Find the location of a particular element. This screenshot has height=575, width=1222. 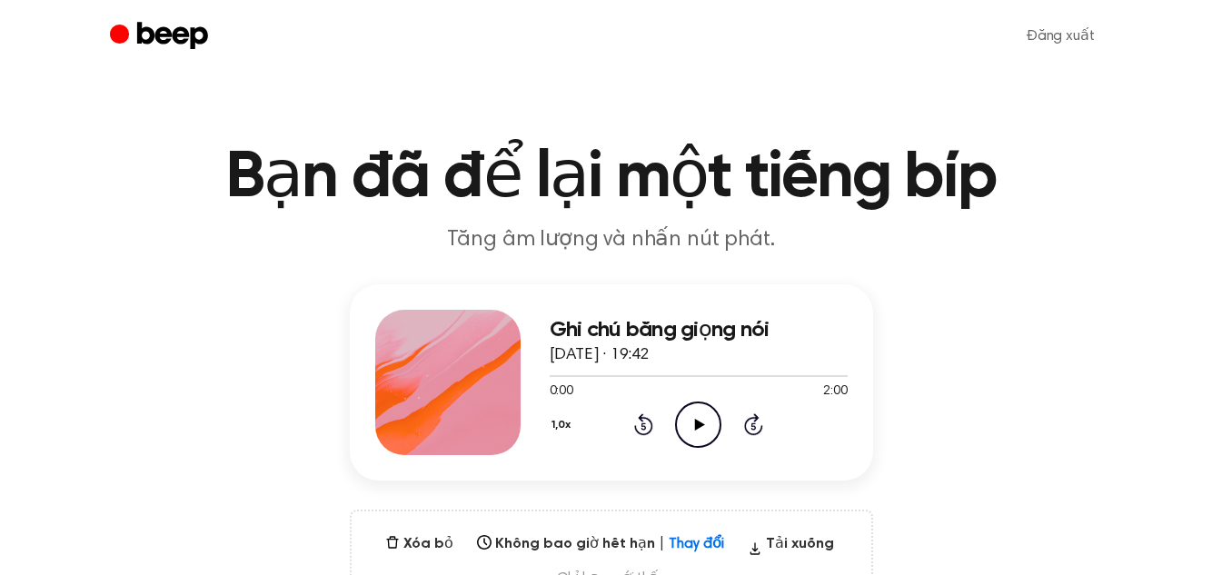

a: Đăng xuất is located at coordinates (1060, 36).